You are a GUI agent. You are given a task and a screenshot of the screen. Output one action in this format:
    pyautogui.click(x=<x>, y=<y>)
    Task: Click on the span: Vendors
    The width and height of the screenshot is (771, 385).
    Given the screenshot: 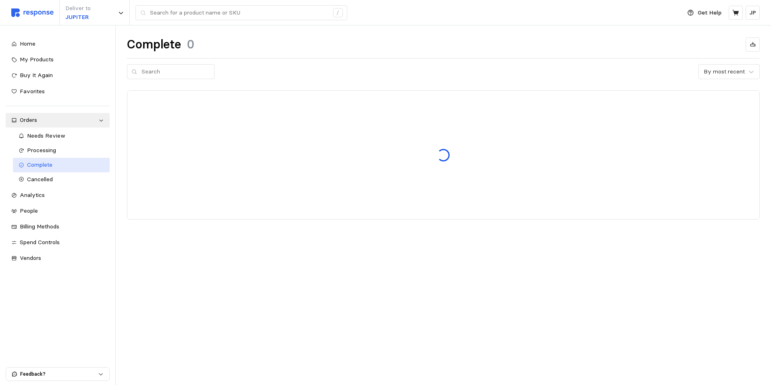 What is the action you would take?
    pyautogui.click(x=30, y=258)
    